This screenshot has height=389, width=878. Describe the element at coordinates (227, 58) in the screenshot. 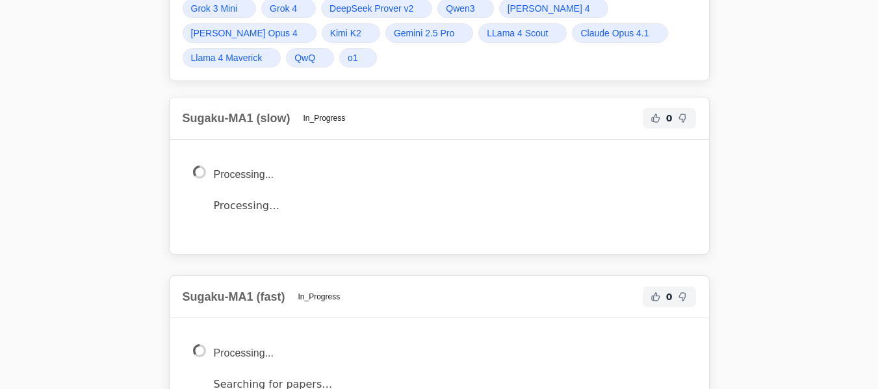

I see `span: Llama 4 Maverick` at that location.